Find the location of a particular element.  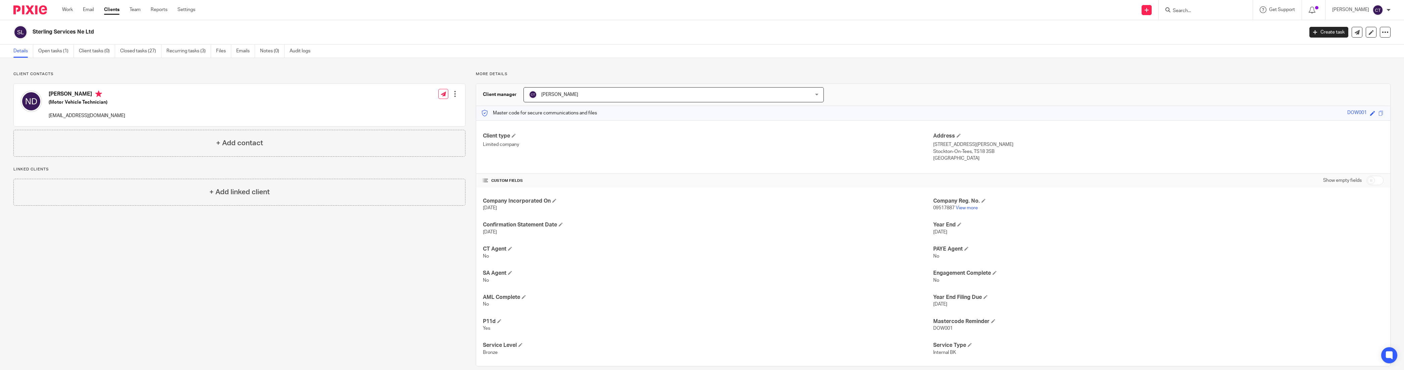

p: Linked clients is located at coordinates (239, 169).